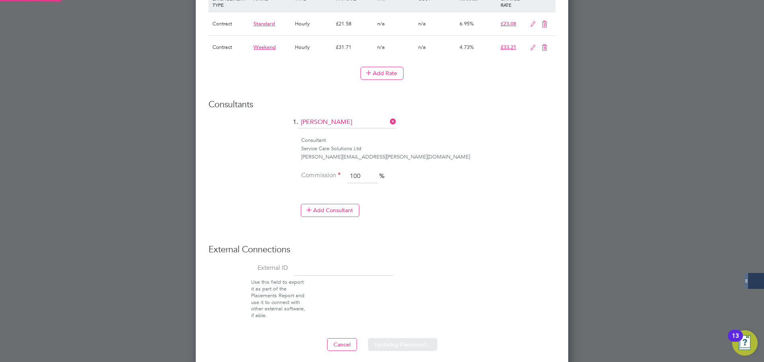 This screenshot has width=764, height=362. I want to click on button: Add Rate, so click(382, 73).